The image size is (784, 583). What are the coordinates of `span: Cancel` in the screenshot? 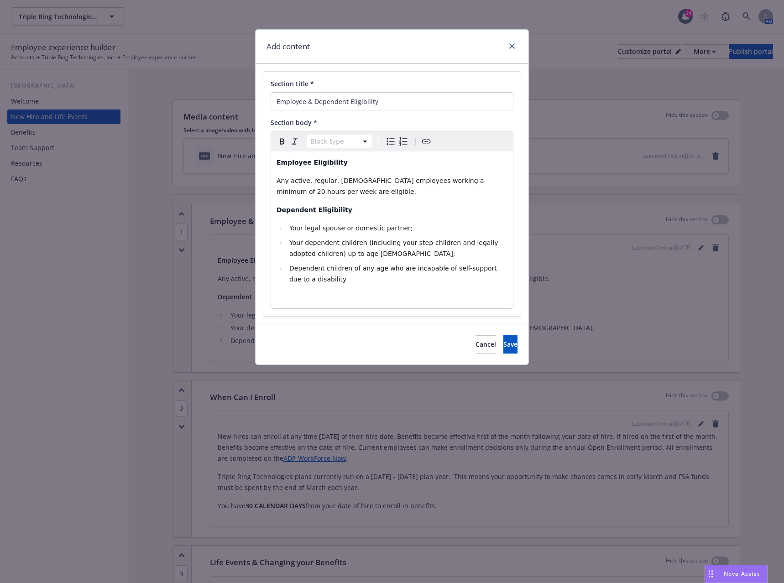 It's located at (486, 344).